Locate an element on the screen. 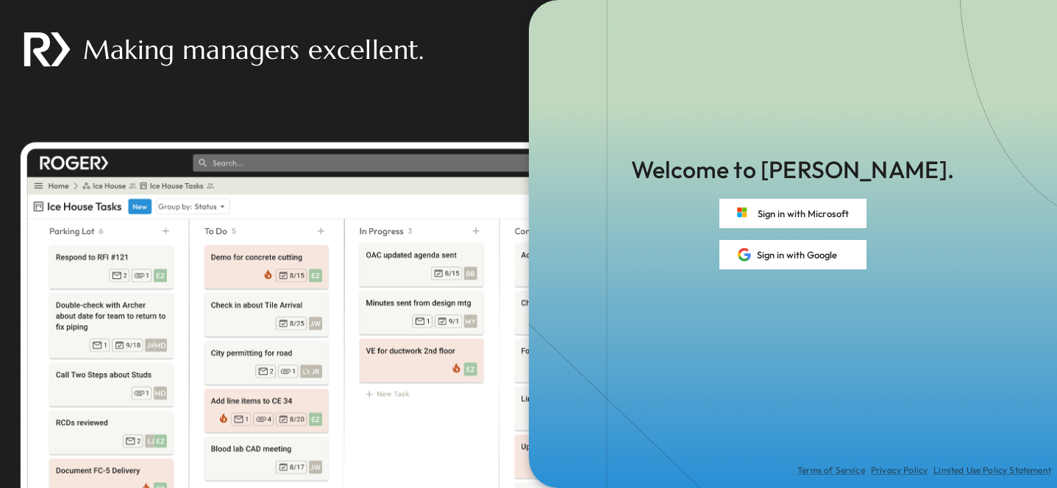  a: Terms of Service is located at coordinates (831, 470).